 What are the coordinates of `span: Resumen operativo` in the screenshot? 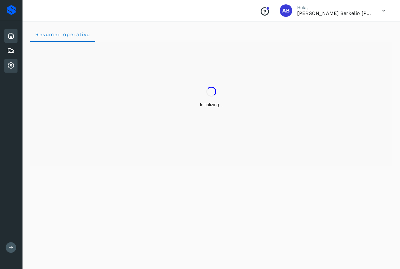 It's located at (62, 34).